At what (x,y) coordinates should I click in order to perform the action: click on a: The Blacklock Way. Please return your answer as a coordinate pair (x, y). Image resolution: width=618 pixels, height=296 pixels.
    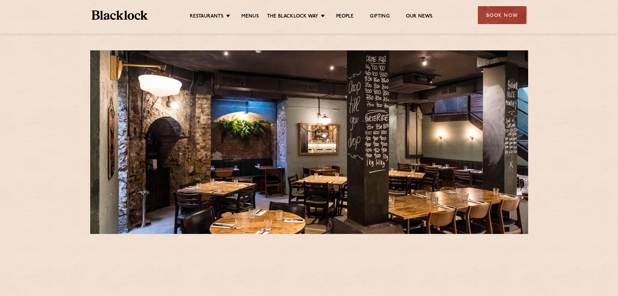
    Looking at the image, I should click on (293, 17).